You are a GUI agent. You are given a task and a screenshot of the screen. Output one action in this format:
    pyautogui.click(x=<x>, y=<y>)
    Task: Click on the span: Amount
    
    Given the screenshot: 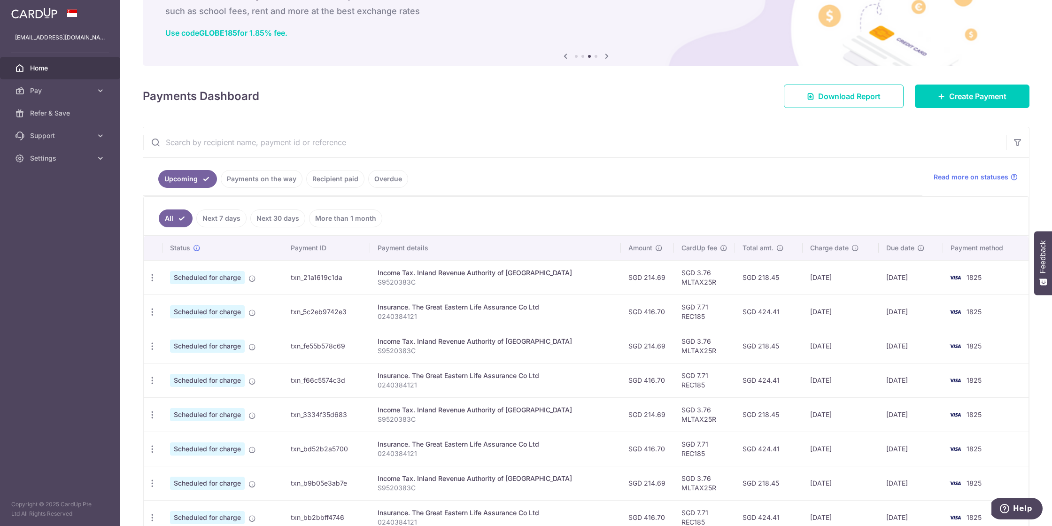 What is the action you would take?
    pyautogui.click(x=640, y=248)
    